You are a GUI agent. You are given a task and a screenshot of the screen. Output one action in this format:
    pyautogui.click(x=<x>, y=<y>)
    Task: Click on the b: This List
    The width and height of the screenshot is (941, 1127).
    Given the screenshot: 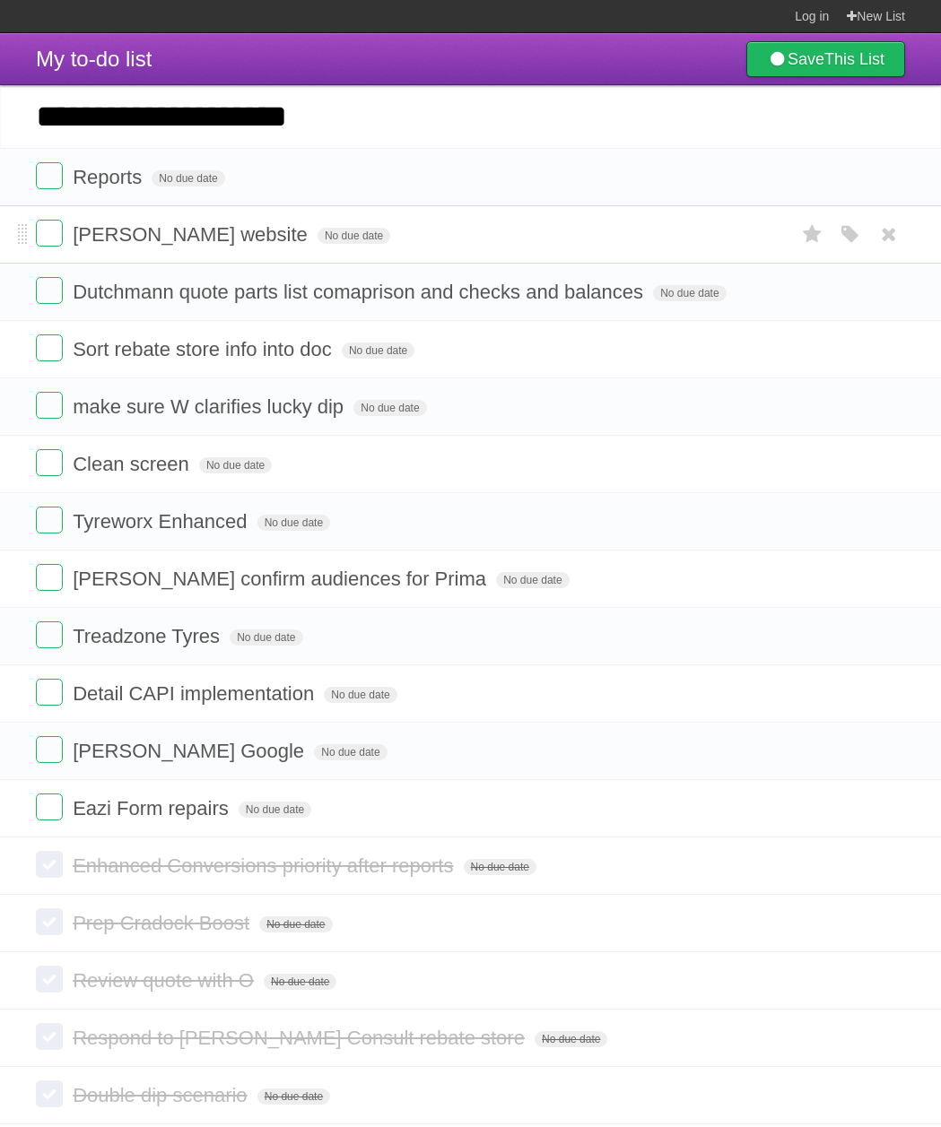 What is the action you would take?
    pyautogui.click(x=854, y=59)
    